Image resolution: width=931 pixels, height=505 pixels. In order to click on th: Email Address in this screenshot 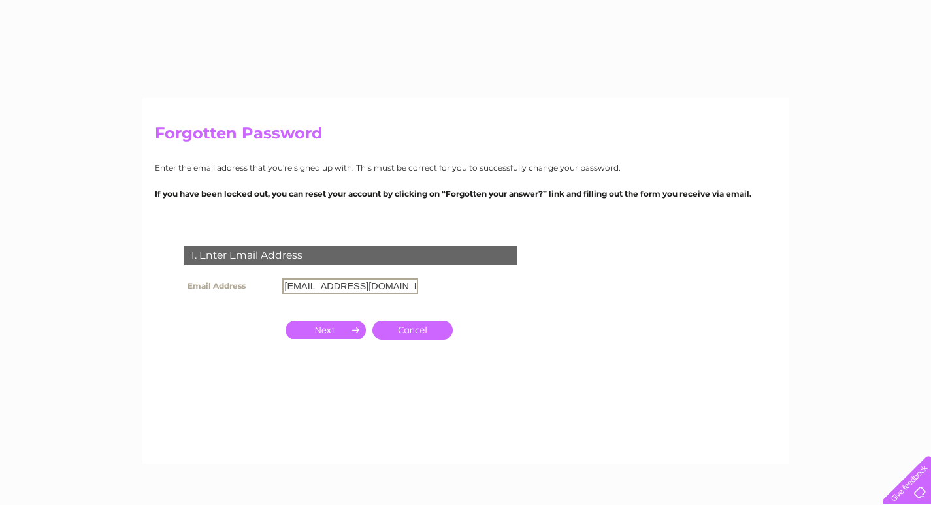, I will do `click(230, 286)`.